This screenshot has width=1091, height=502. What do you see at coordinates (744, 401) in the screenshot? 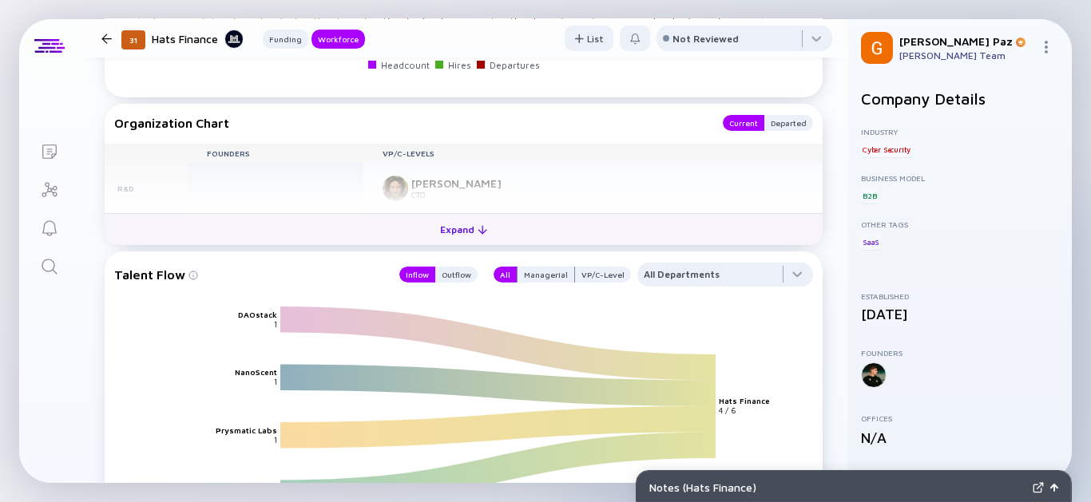
I see `text: Hats Finance` at bounding box center [744, 401].